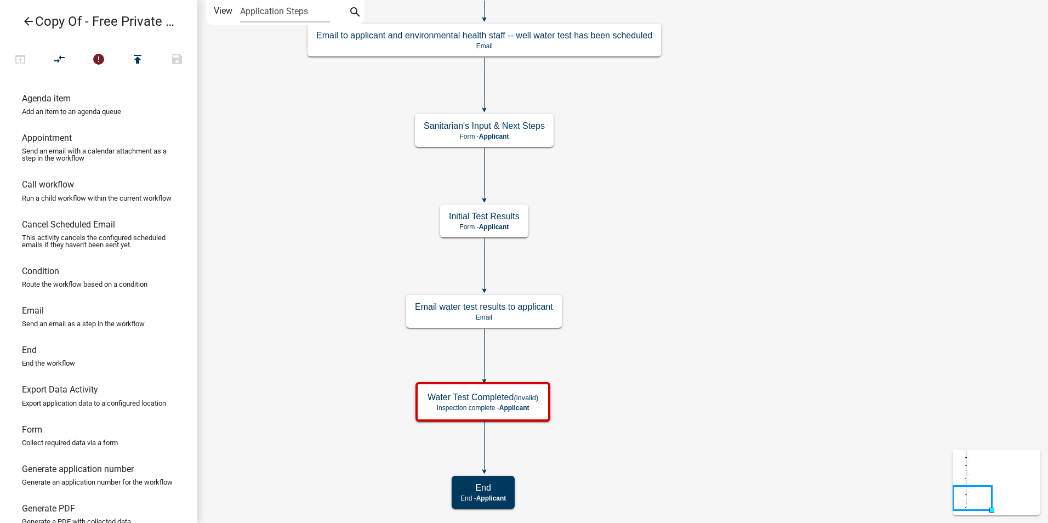  Describe the element at coordinates (355, 13) in the screenshot. I see `i: search` at that location.